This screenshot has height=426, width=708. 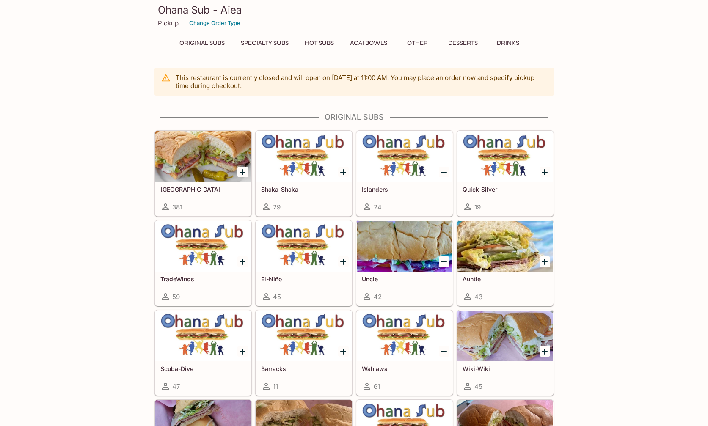 What do you see at coordinates (168, 23) in the screenshot?
I see `p: Pickup` at bounding box center [168, 23].